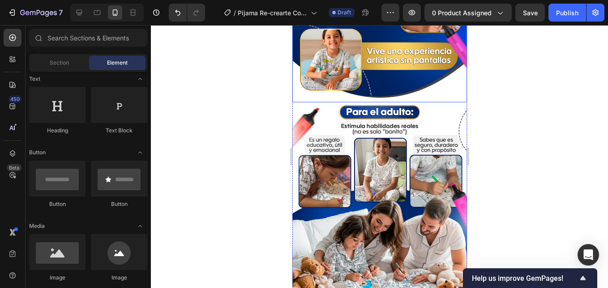 The image size is (608, 288). Describe the element at coordinates (530, 13) in the screenshot. I see `span: Save` at that location.